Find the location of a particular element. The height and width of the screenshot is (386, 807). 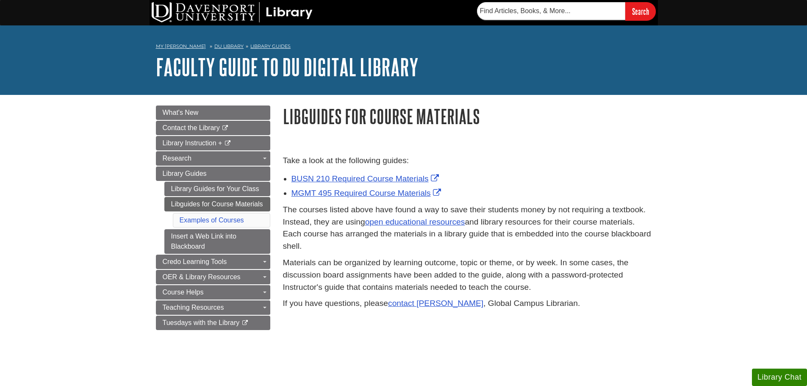

button: Library Chat is located at coordinates (779, 377).